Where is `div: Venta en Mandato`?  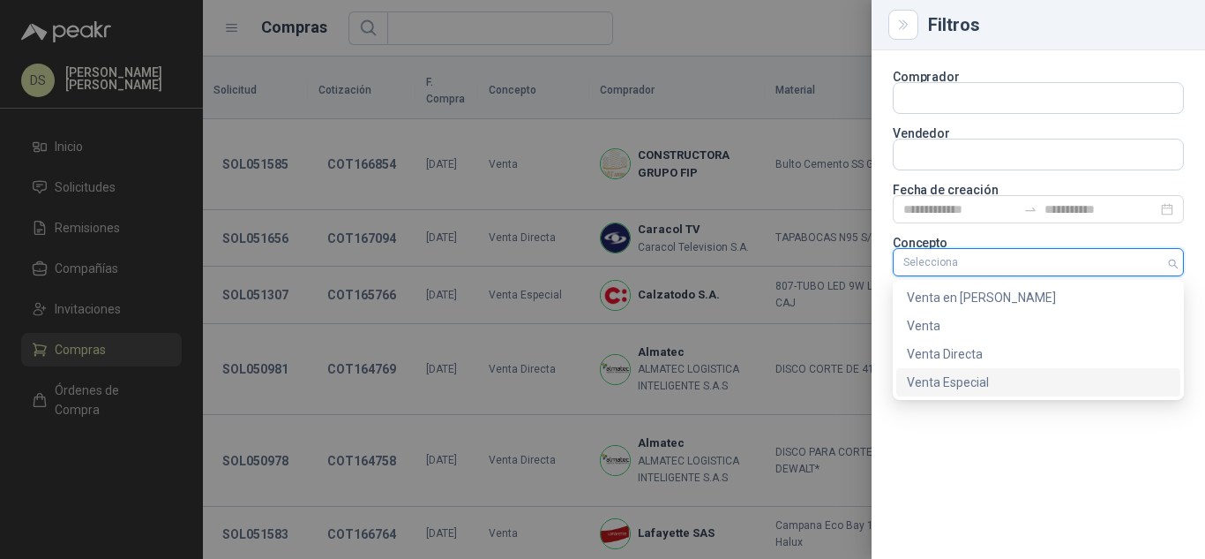 div: Venta en Mandato is located at coordinates (1039, 297).